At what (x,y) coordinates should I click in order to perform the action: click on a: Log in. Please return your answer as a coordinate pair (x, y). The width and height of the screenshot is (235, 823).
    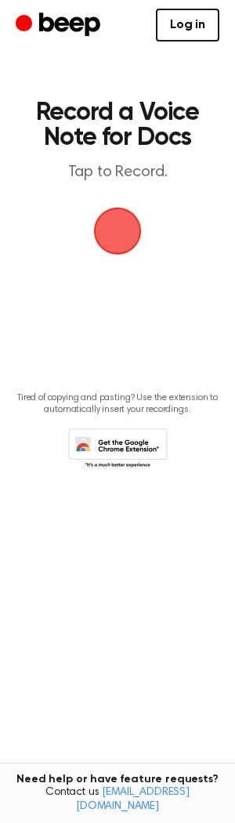
    Looking at the image, I should click on (187, 25).